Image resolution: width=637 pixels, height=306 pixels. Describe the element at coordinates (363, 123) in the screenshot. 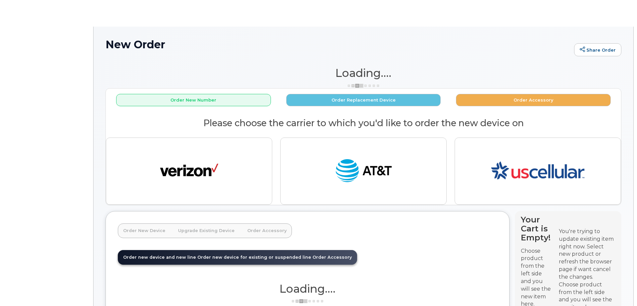

I see `h2: Please choose the carrier to which you'd like to order the new device on` at that location.